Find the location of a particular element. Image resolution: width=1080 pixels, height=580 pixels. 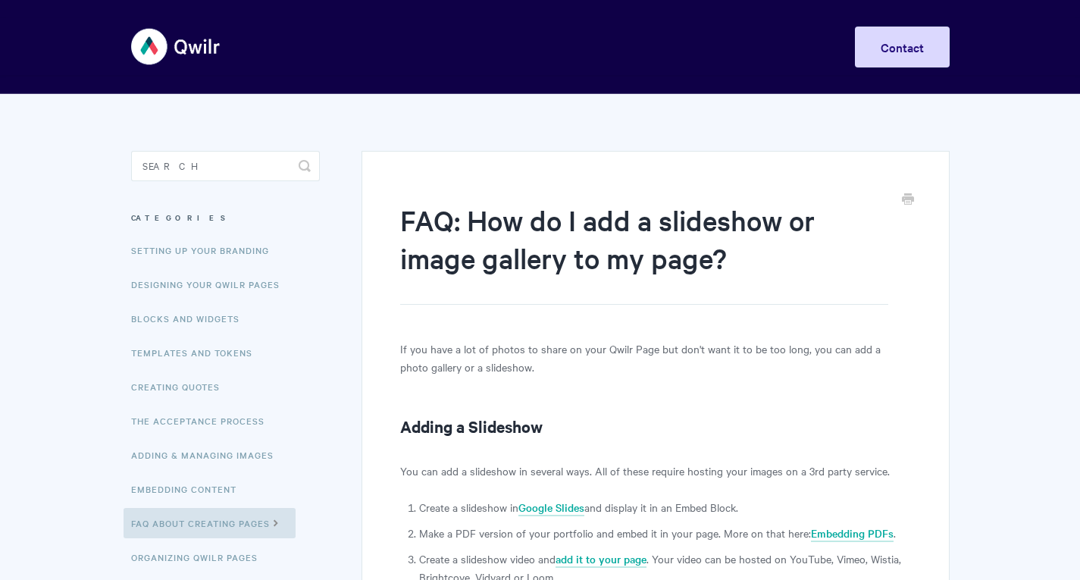

h2: Adding a Slideshow is located at coordinates (655, 426).